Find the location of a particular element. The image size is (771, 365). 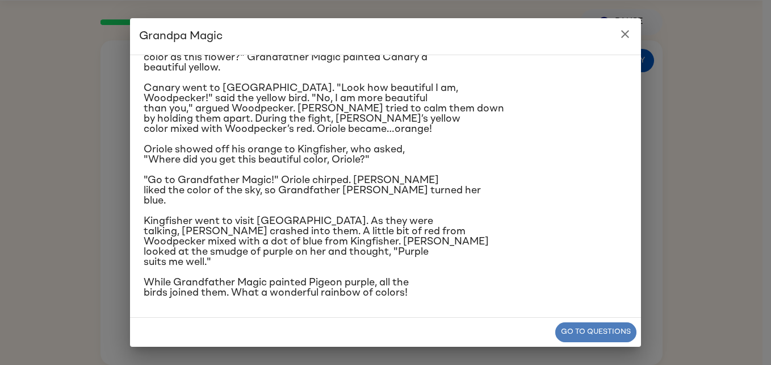

span: While Grandfather Magic painted Pigeon purple, all the birds joined them. What a wonderful rainbo... is located at coordinates (276, 287).